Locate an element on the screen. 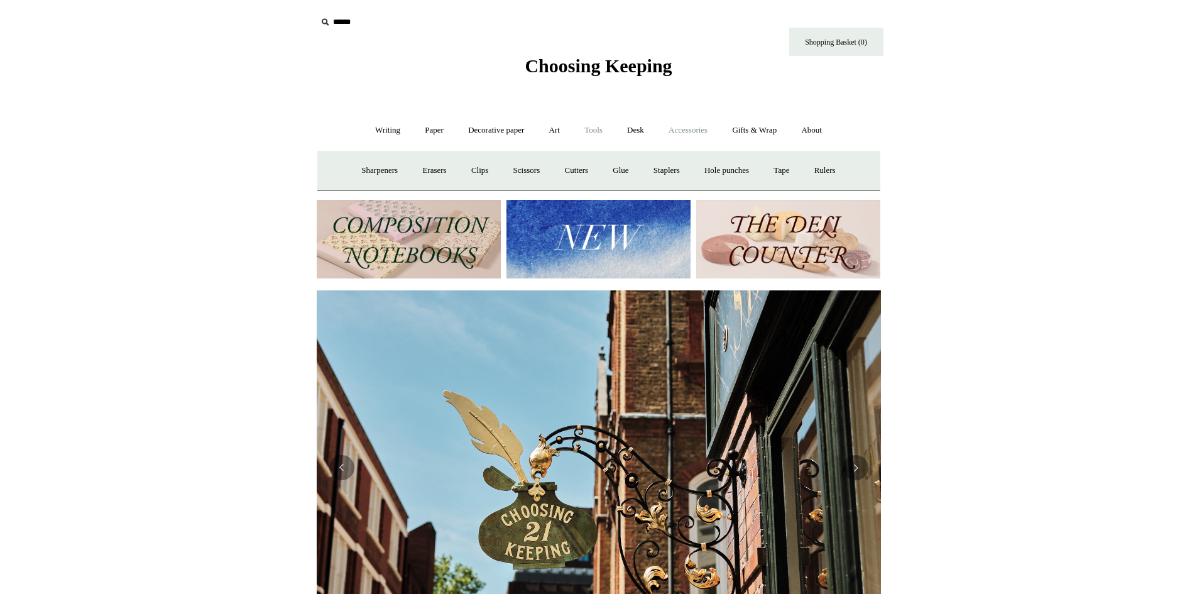 This screenshot has height=594, width=1197. a: Glue is located at coordinates (620, 170).